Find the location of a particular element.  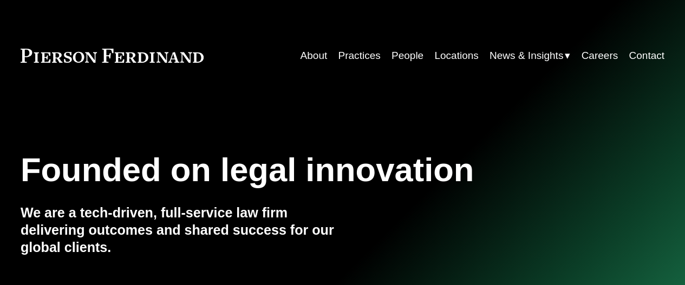

a: Contact is located at coordinates (647, 56).